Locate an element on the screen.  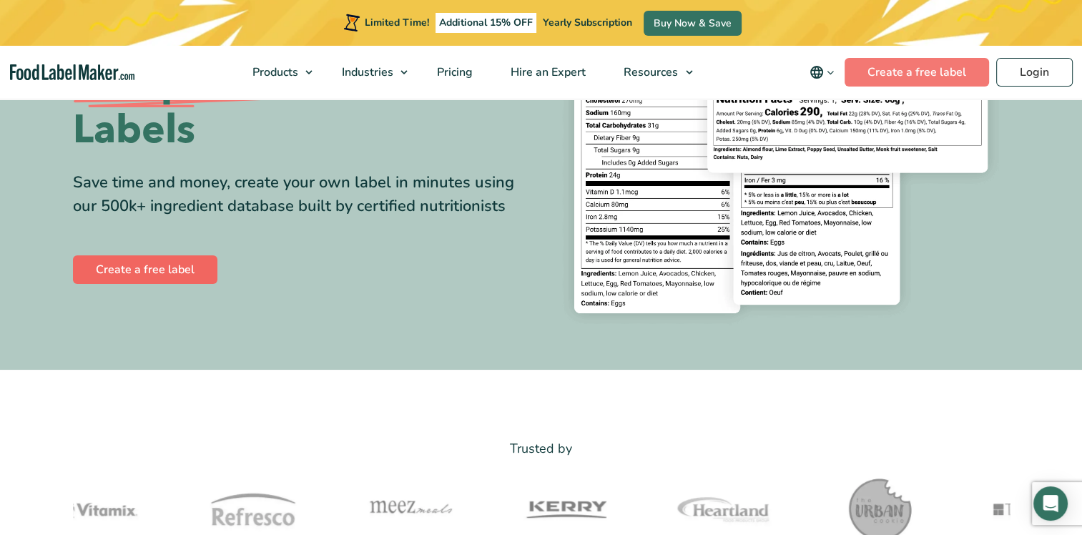
span: Pricing is located at coordinates (453, 72).